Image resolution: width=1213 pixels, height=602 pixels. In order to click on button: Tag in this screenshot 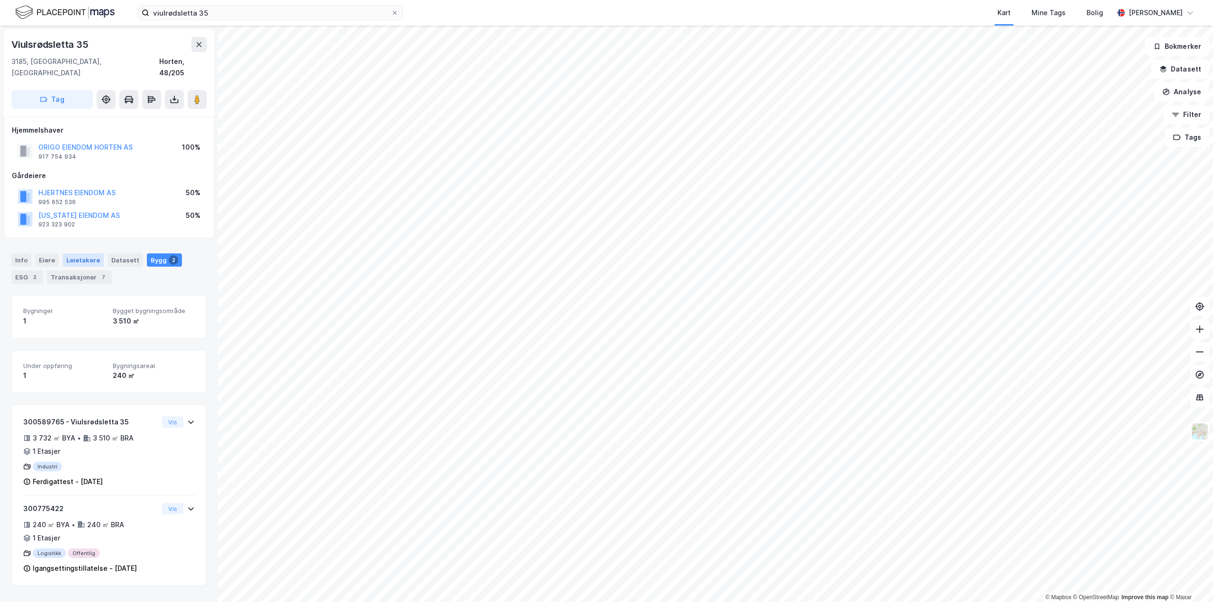, I will do `click(52, 99)`.